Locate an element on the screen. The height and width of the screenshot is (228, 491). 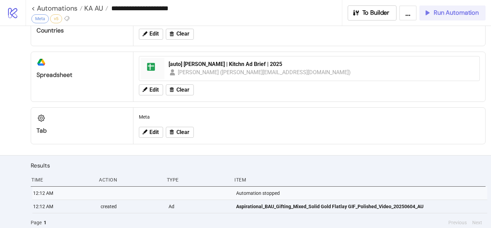
a: < Automations is located at coordinates (57, 8).